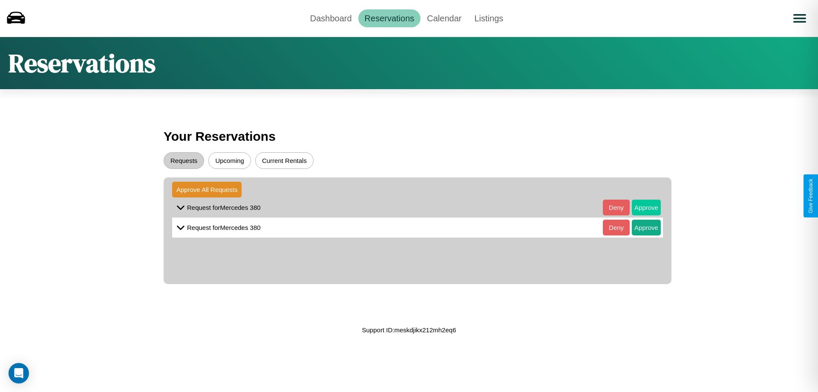  I want to click on a: Calendar, so click(444, 18).